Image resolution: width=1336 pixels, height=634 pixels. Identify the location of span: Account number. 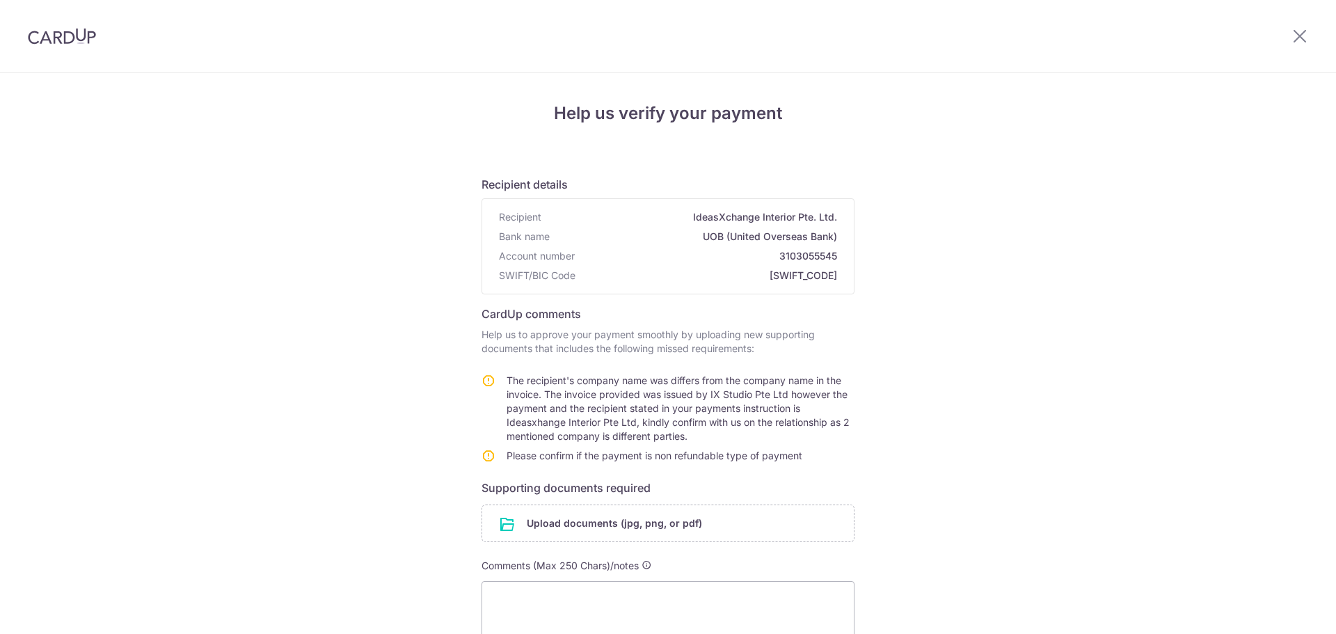
(536, 256).